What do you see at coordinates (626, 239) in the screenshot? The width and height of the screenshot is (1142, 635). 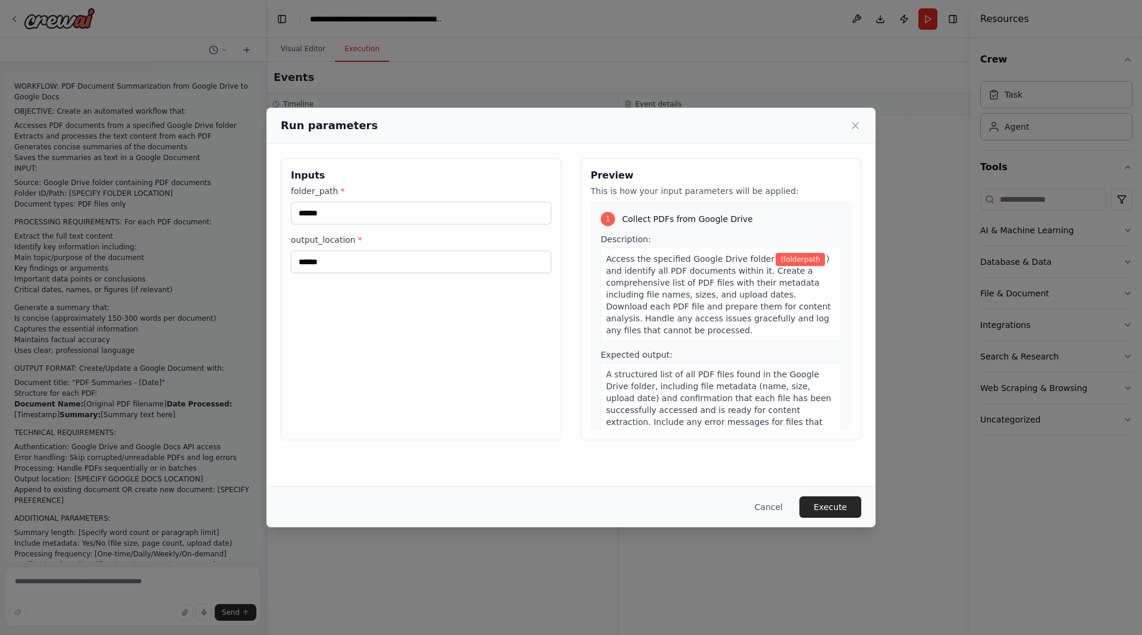 I see `span: Description:` at bounding box center [626, 239].